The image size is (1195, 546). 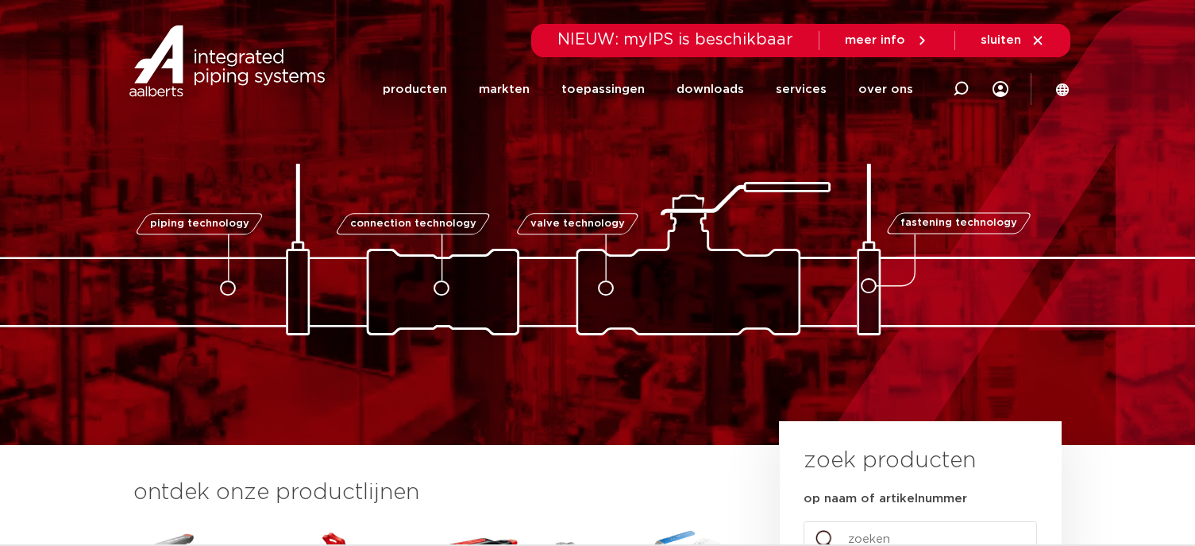 What do you see at coordinates (577, 223) in the screenshot?
I see `span: valve technology` at bounding box center [577, 223].